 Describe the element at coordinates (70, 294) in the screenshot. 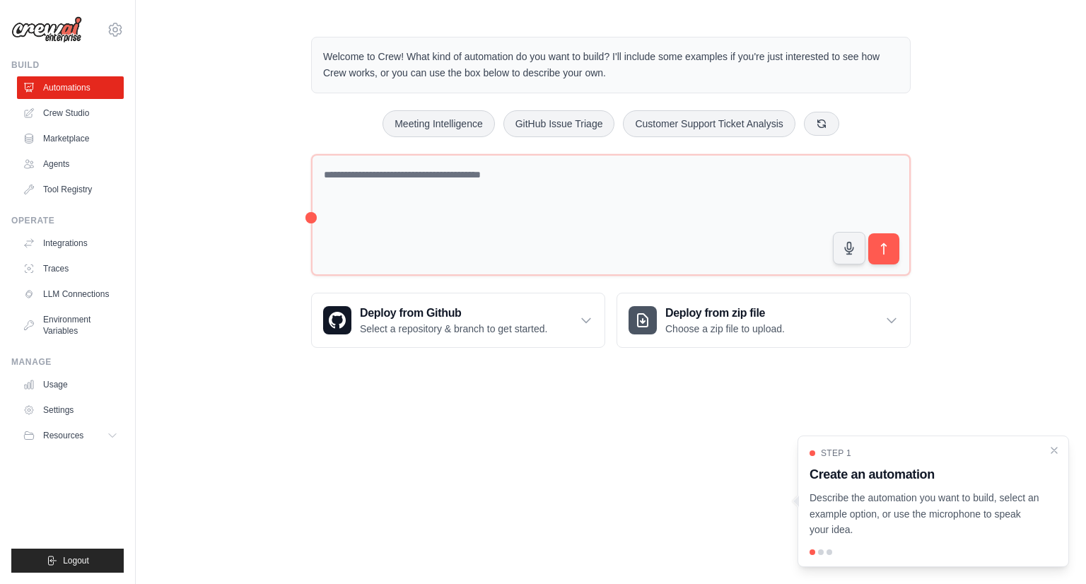

I see `a: LLM Connections` at that location.